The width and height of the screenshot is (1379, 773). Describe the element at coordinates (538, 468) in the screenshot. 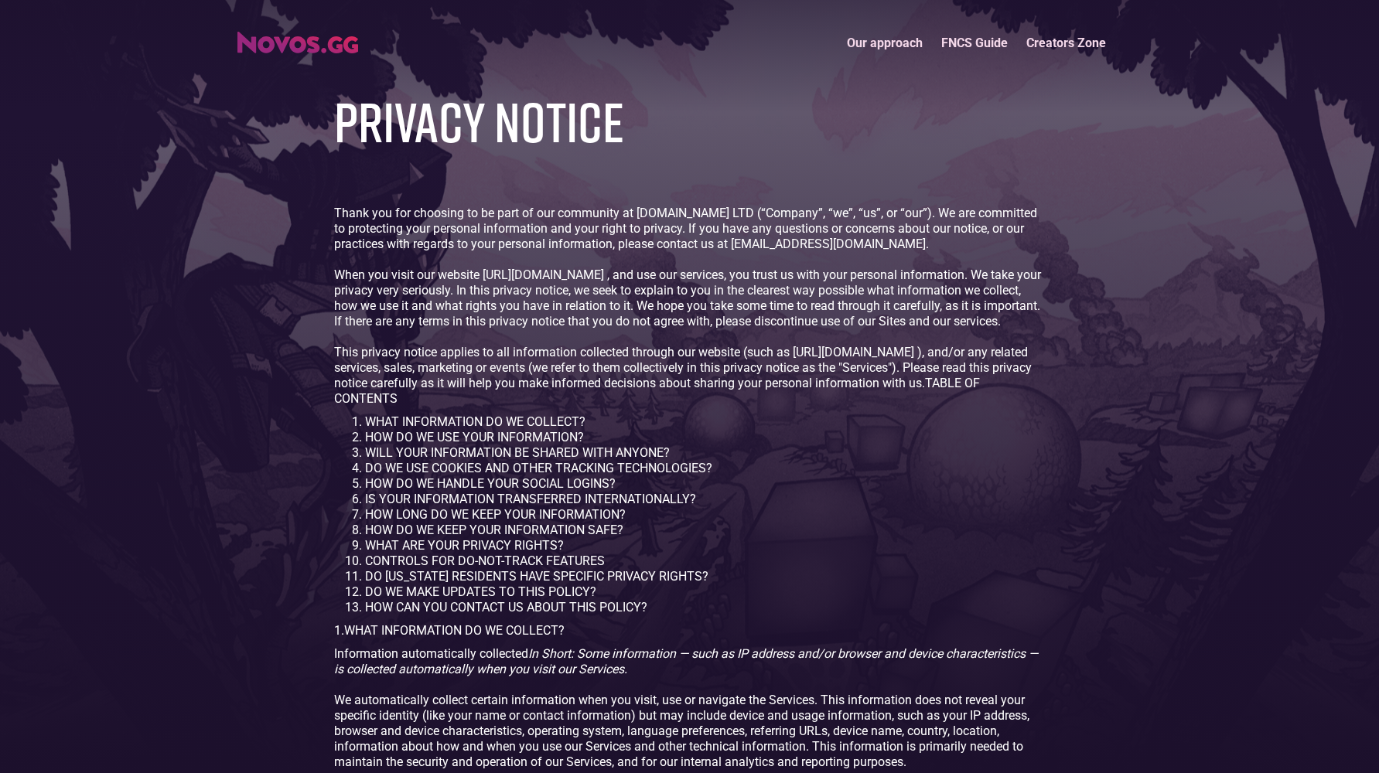

I see `a: DO WE USE COOKIES AND OTHER TRACKING TECHNOLOGIES?` at that location.